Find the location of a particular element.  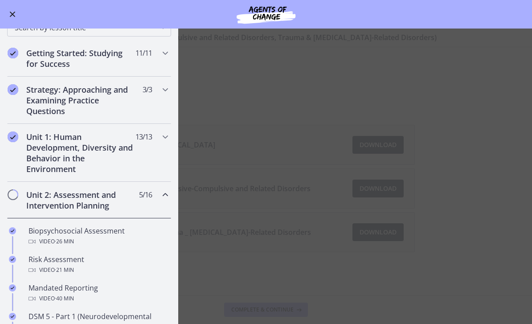

button: Enable menu is located at coordinates (12, 14).